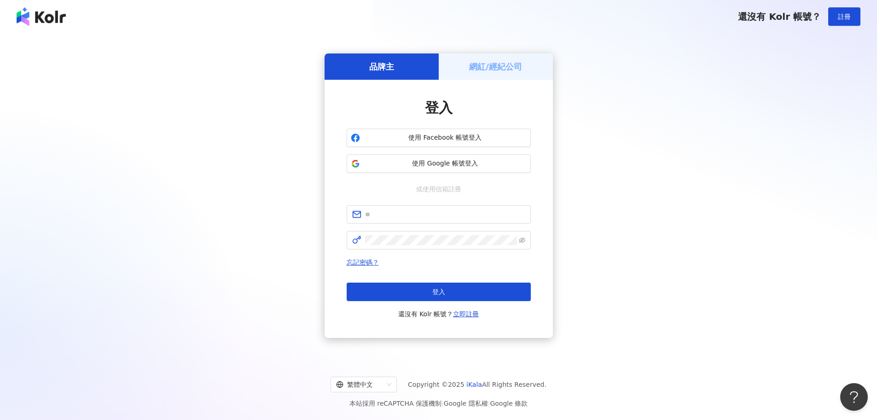 This screenshot has height=420, width=877. I want to click on a: 忘記密碼？, so click(363, 262).